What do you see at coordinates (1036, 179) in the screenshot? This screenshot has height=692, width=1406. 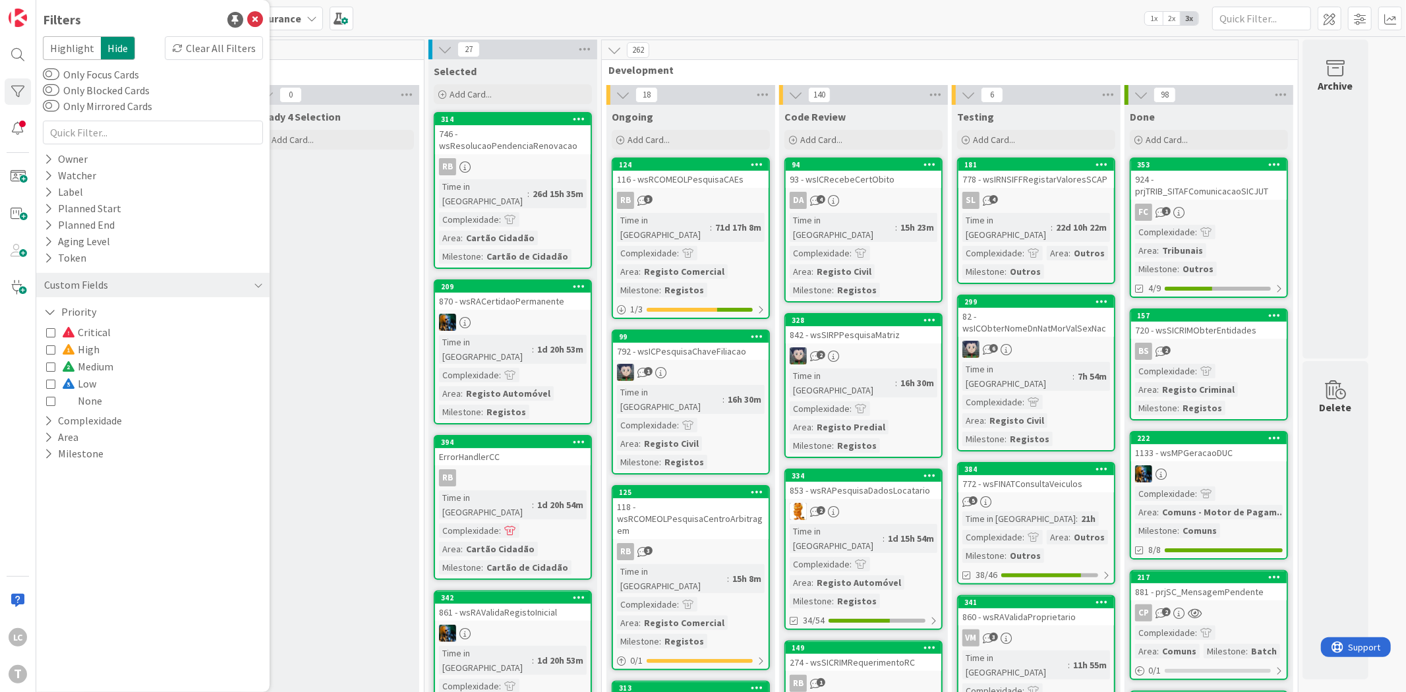 I see `div: 778 - wsIRNSIFFRegistarValoresSCAP` at bounding box center [1036, 179].